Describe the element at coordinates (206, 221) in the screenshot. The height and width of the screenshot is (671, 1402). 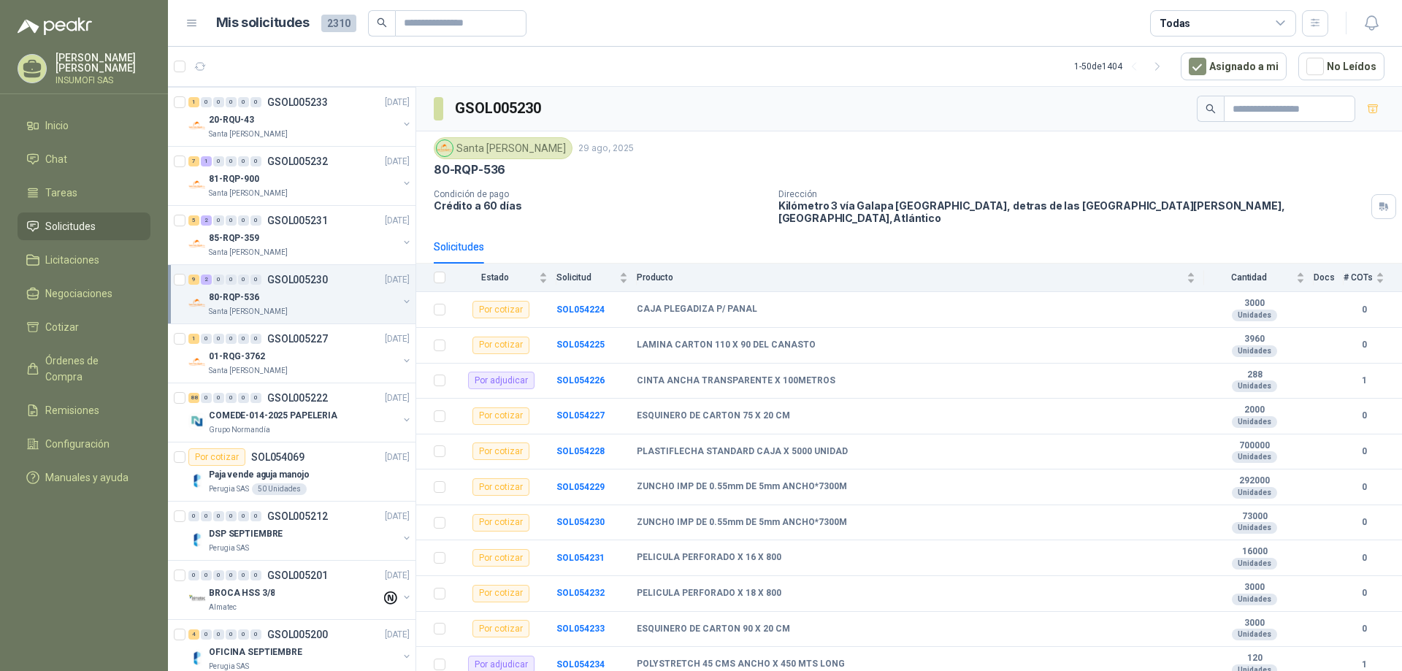
I see `div: 2` at that location.